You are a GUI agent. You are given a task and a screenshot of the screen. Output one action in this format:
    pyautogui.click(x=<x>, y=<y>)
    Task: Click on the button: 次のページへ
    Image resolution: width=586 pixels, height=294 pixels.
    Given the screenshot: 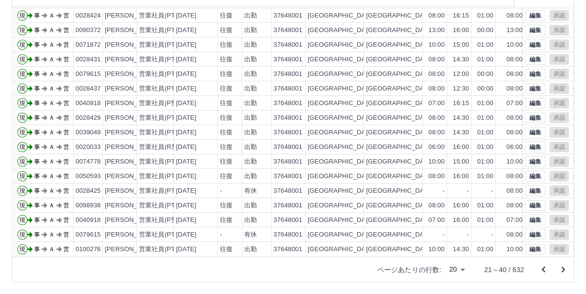 What is the action you would take?
    pyautogui.click(x=563, y=270)
    